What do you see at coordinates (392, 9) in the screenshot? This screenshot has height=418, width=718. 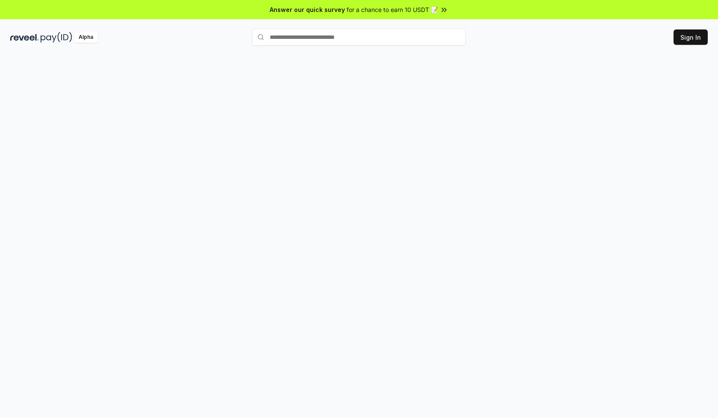 I see `span: for a chance to earn 10 USDT 📝` at bounding box center [392, 9].